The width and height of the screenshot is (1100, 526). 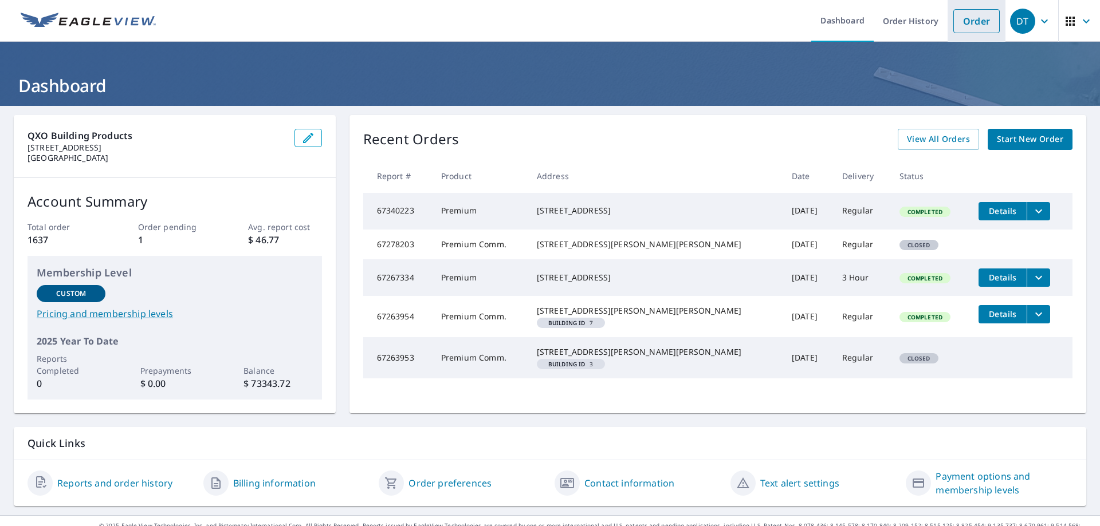 What do you see at coordinates (278, 384) in the screenshot?
I see `p: $ 73343.72` at bounding box center [278, 384].